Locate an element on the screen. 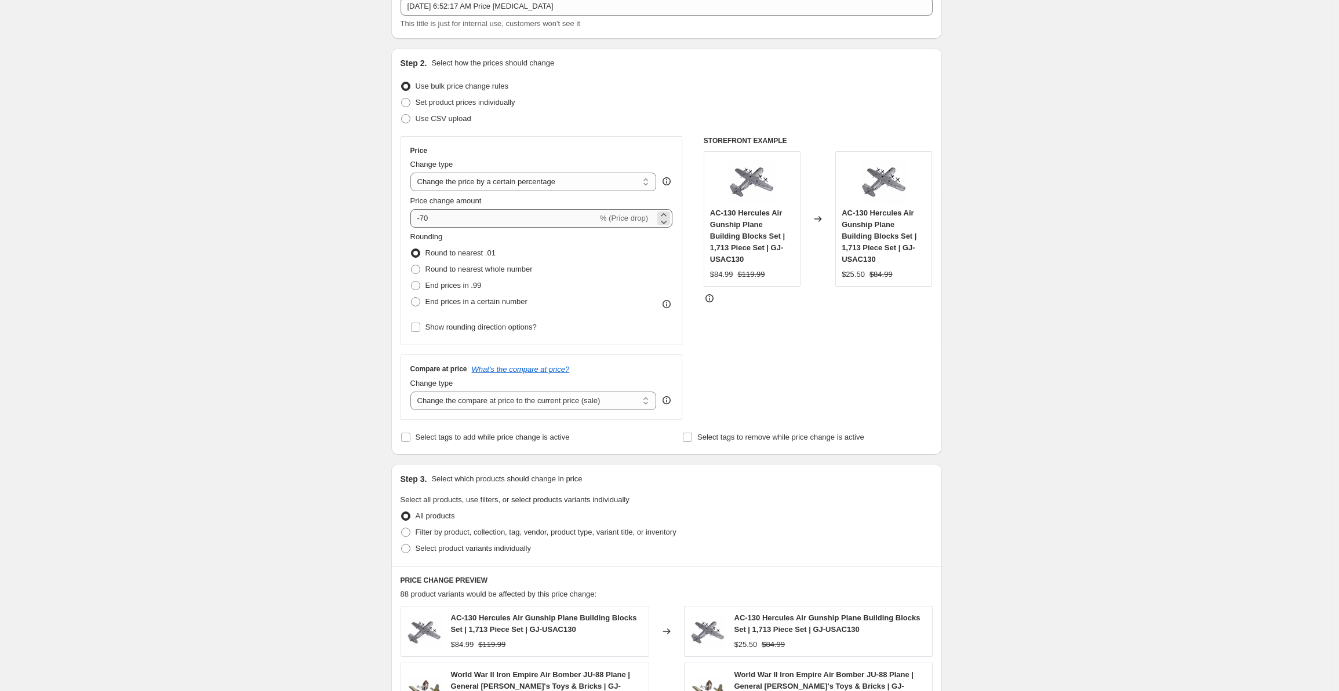 The image size is (1339, 691). h2: Step 2. is located at coordinates (414, 63).